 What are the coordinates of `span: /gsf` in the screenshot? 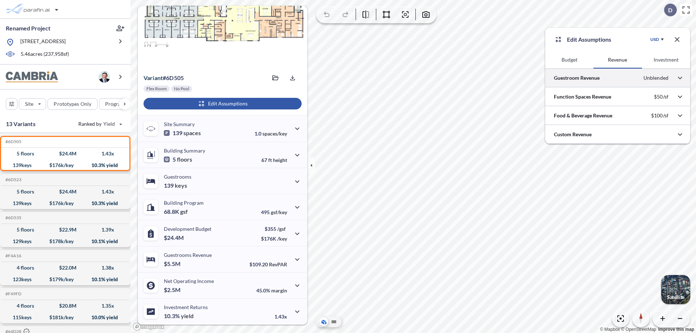 It's located at (281, 229).